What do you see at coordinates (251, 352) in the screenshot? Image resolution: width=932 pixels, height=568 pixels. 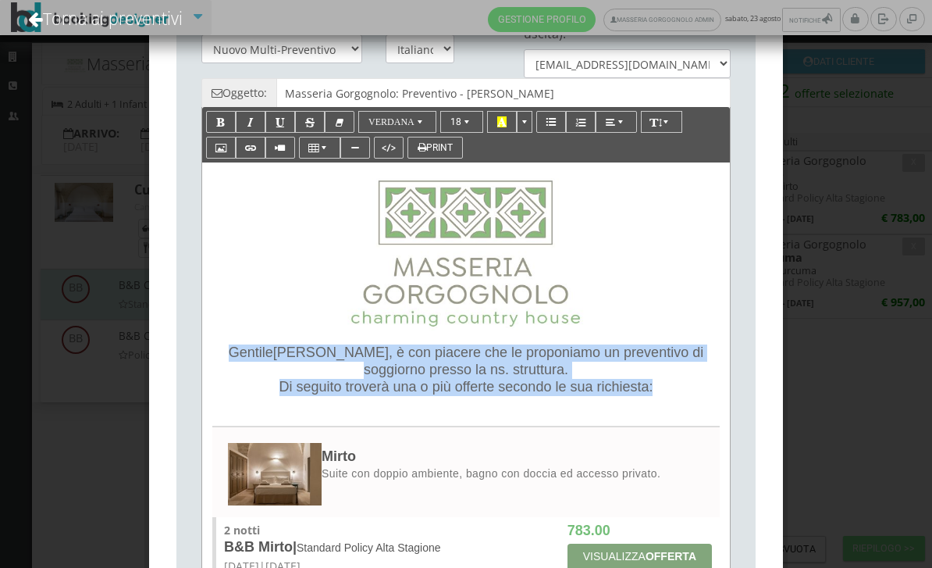 I see `span: Gentile` at bounding box center [251, 352].